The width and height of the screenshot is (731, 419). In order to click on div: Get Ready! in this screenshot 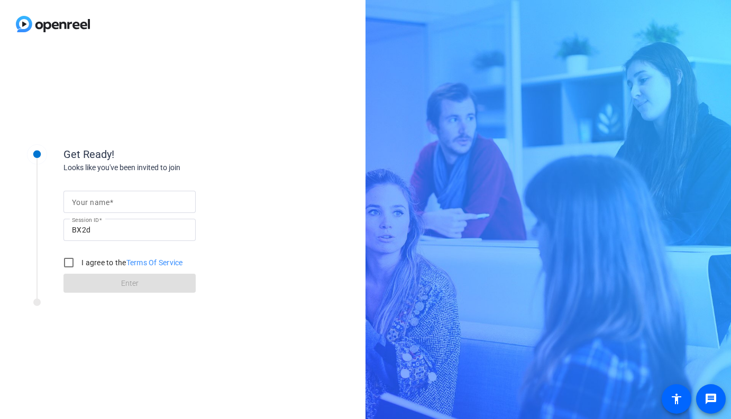, I will do `click(169, 154)`.